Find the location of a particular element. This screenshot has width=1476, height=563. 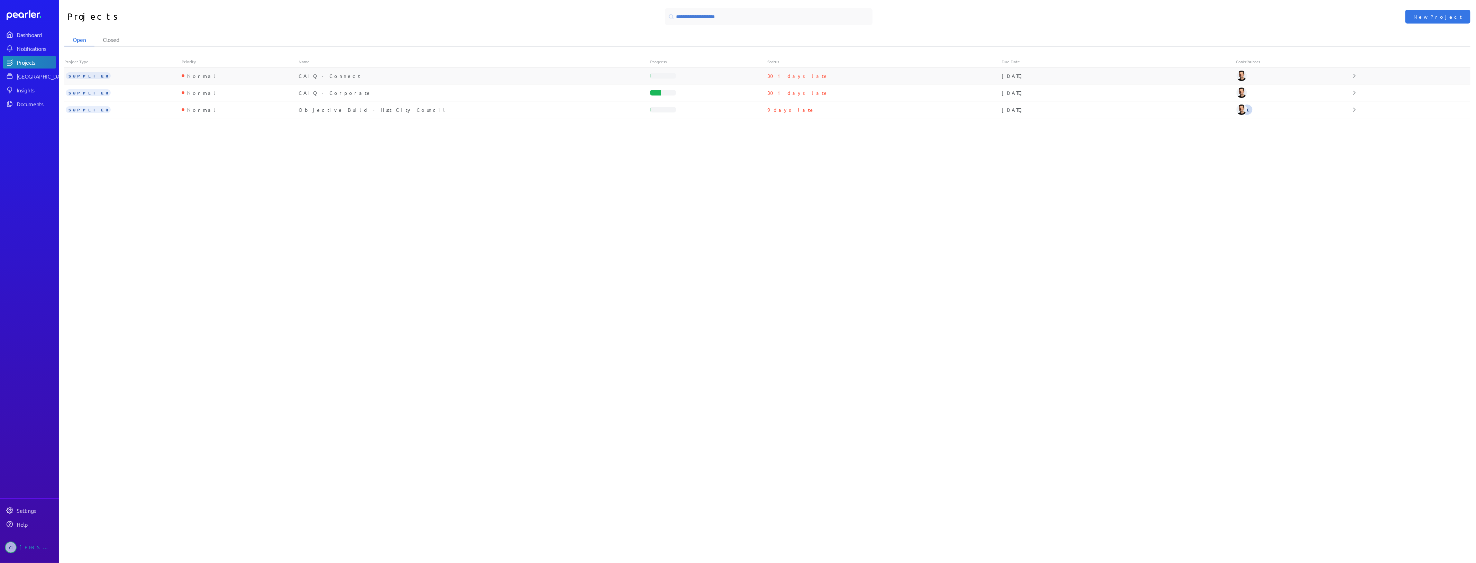

div: Progress is located at coordinates (708, 62).